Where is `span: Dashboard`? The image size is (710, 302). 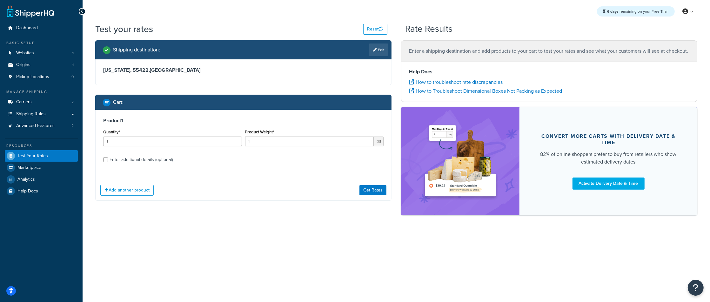 span: Dashboard is located at coordinates (27, 28).